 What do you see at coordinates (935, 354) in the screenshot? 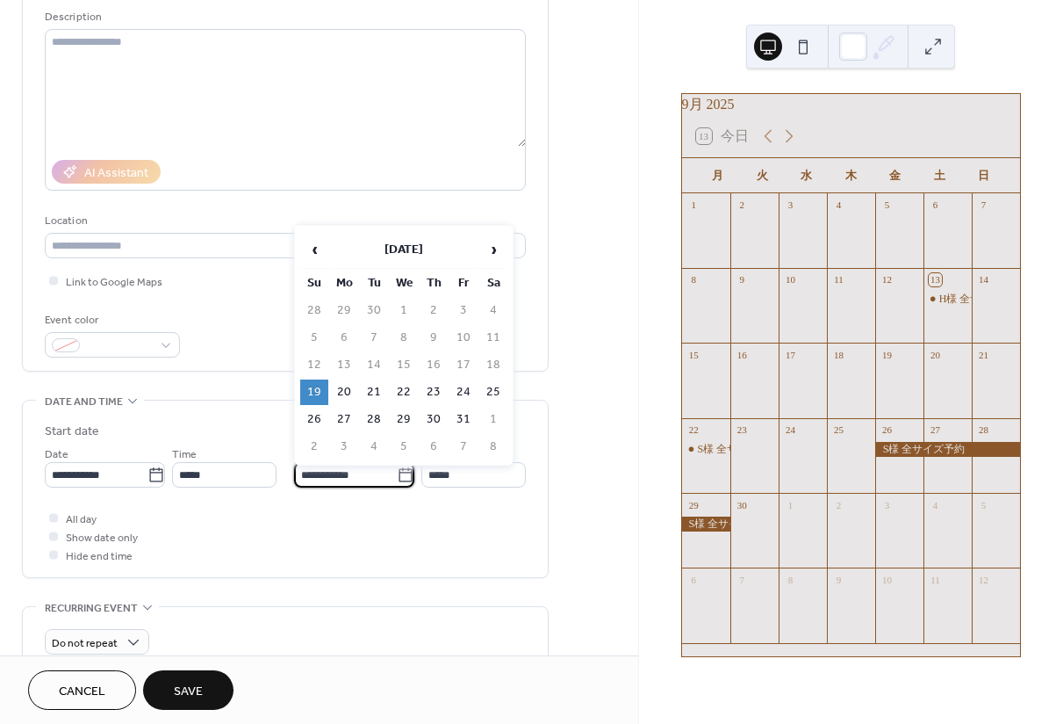
I see `div: 20` at bounding box center [935, 354].